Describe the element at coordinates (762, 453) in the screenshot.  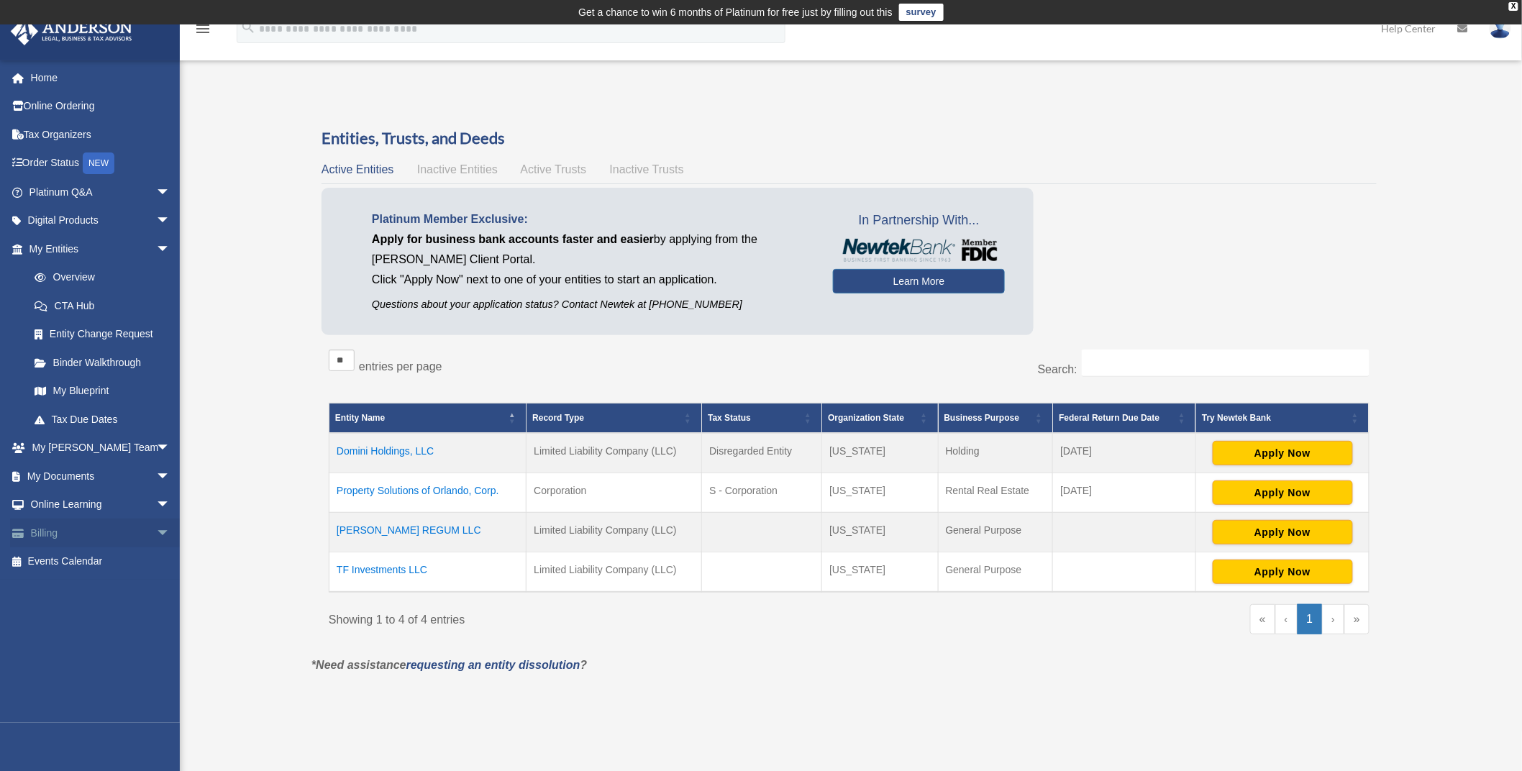
I see `td: Disregarded Entity` at that location.